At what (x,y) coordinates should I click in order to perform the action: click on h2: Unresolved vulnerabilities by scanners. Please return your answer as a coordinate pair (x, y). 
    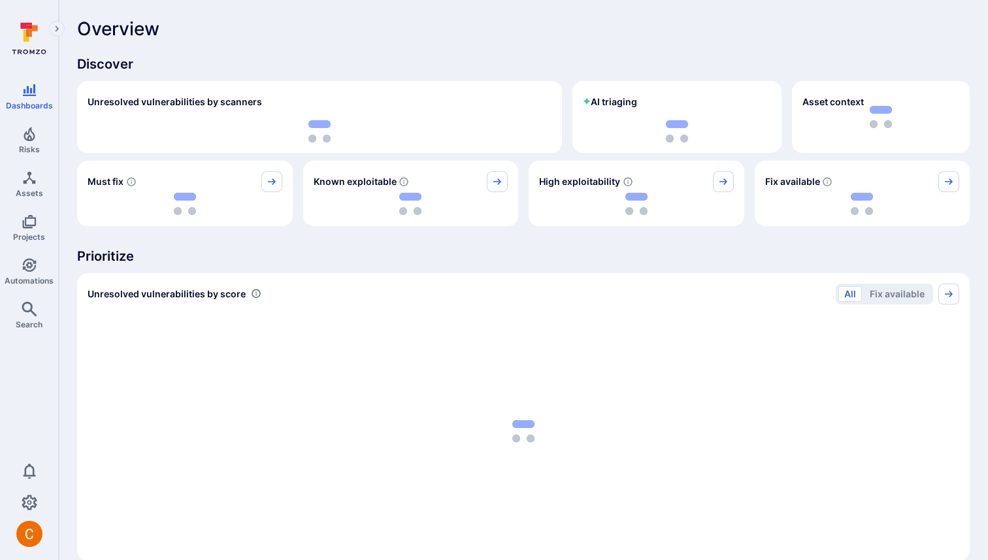
    Looking at the image, I should click on (175, 102).